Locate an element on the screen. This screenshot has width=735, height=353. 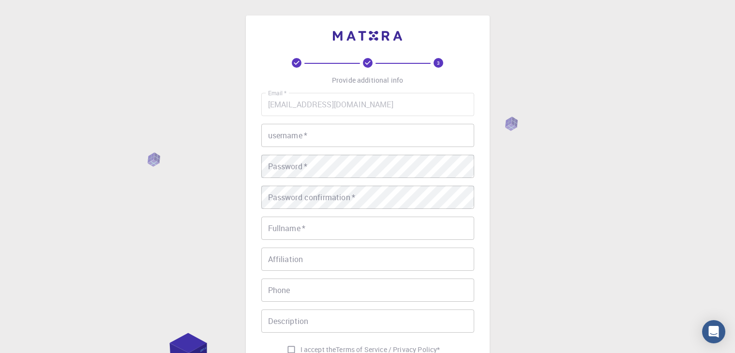
div: Open Intercom Messenger is located at coordinates (714, 332).